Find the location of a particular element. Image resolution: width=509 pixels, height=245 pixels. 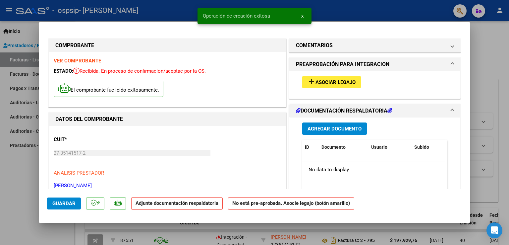

h1: COMENTARIOS is located at coordinates (314, 45).